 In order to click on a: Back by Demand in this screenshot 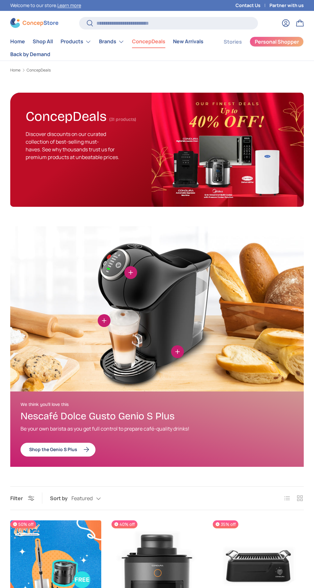, I will do `click(30, 54)`.